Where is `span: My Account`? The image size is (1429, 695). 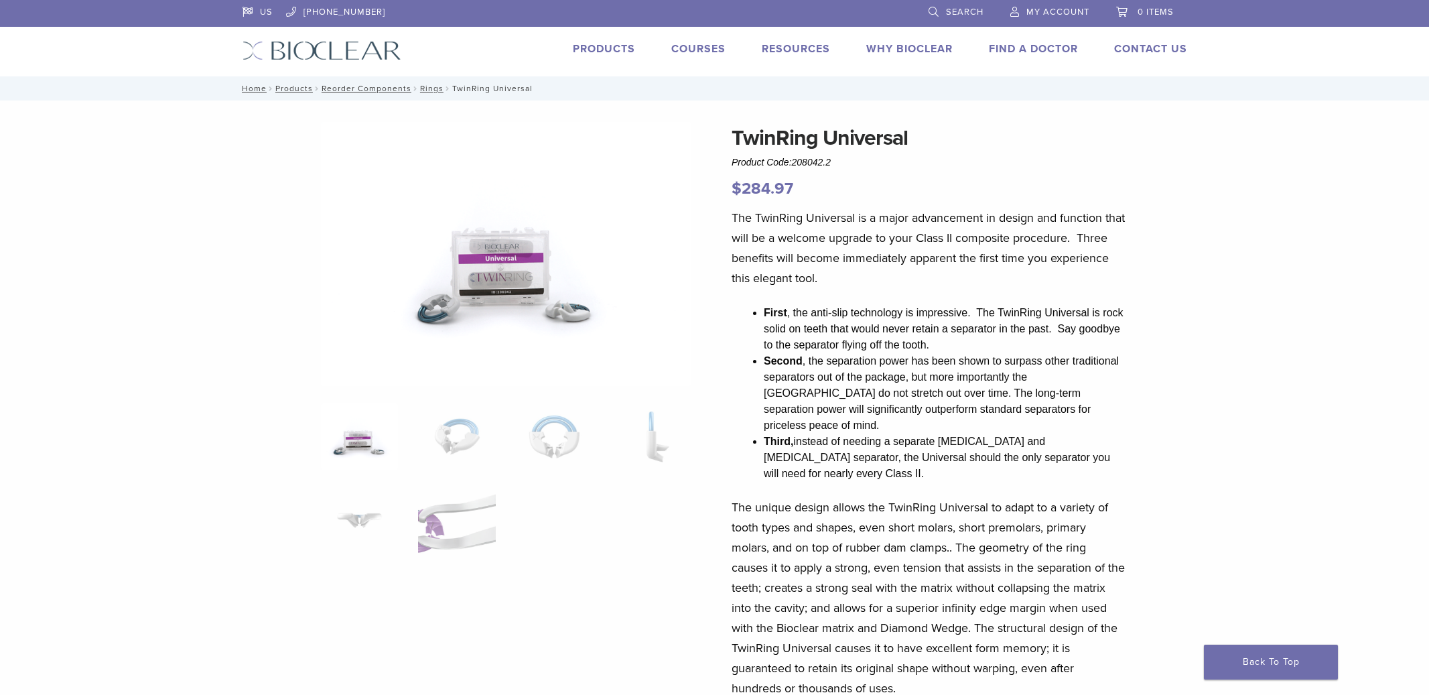 span: My Account is located at coordinates (1058, 12).